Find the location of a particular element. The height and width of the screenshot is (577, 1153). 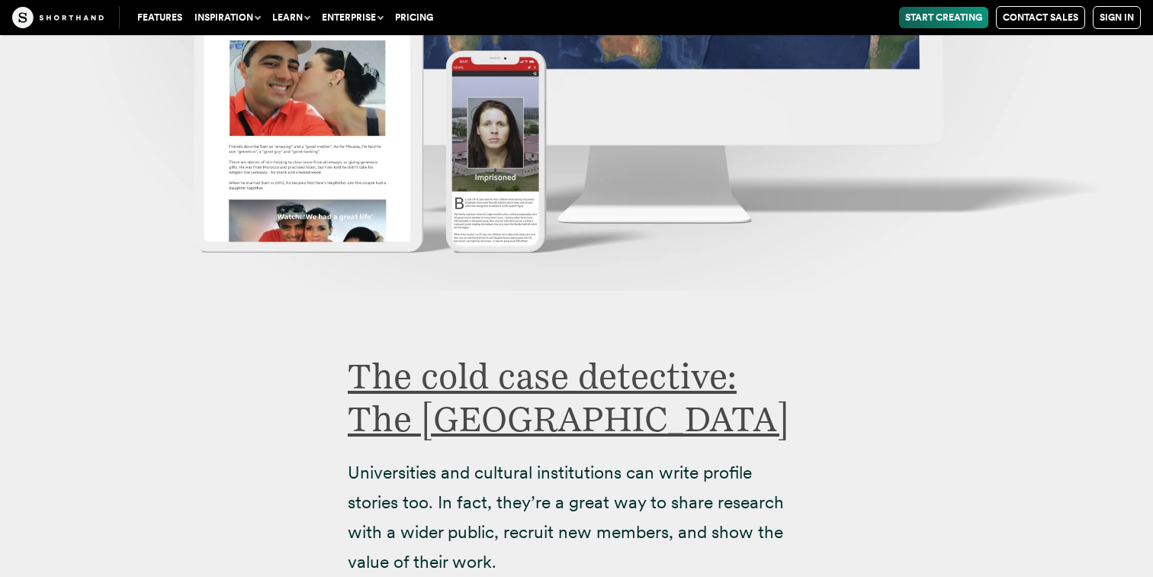

a: Features is located at coordinates (159, 18).